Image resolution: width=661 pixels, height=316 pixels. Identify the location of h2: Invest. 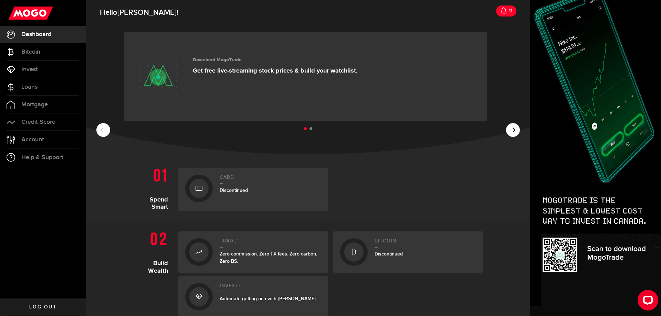
(270, 288).